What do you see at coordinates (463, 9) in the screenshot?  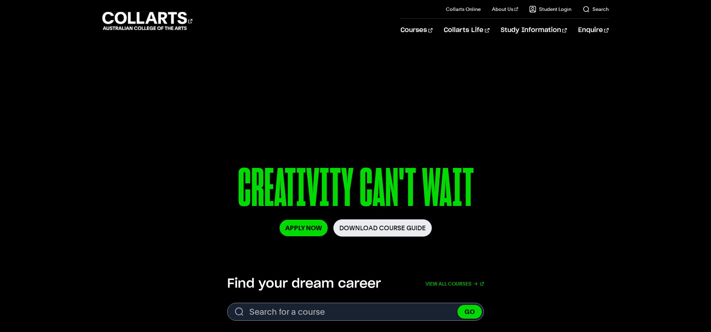 I see `a: Collarts Online` at bounding box center [463, 9].